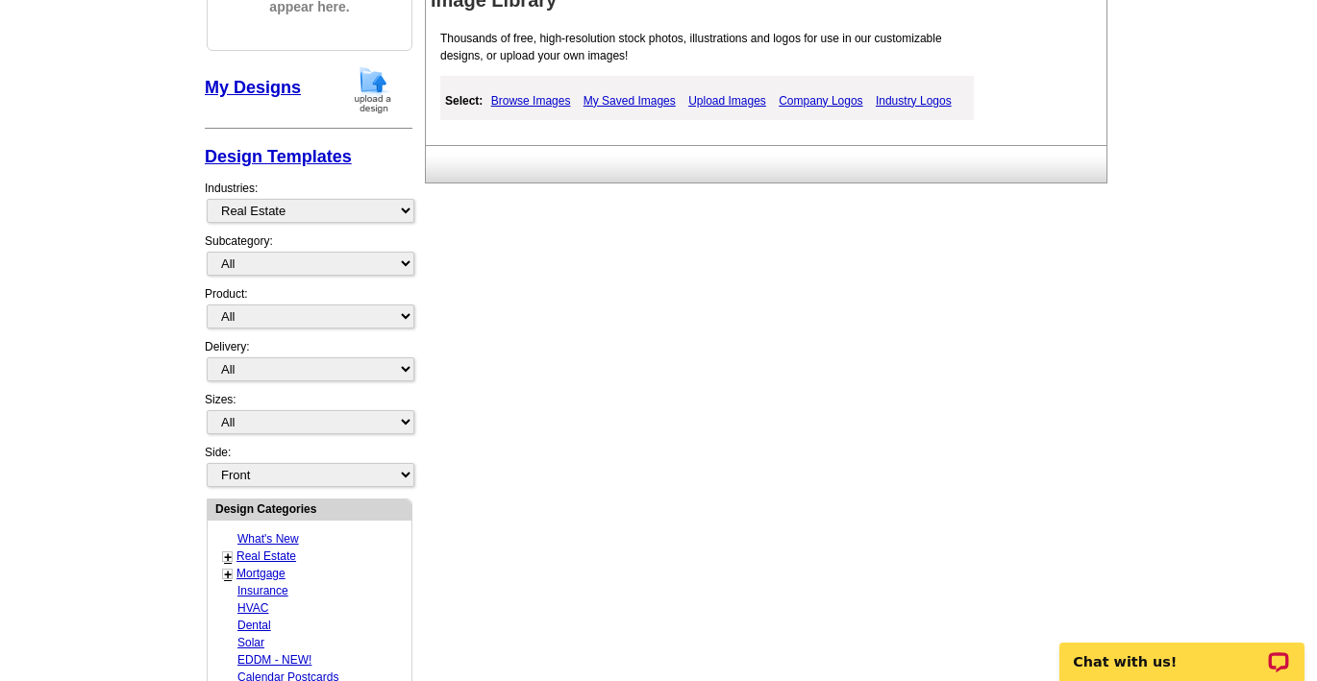  I want to click on div: Design Categories, so click(309, 508).